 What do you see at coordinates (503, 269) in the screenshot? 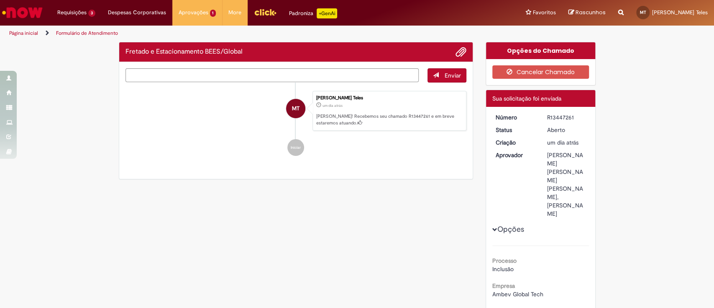
I see `span: Inclusão` at bounding box center [503, 269].